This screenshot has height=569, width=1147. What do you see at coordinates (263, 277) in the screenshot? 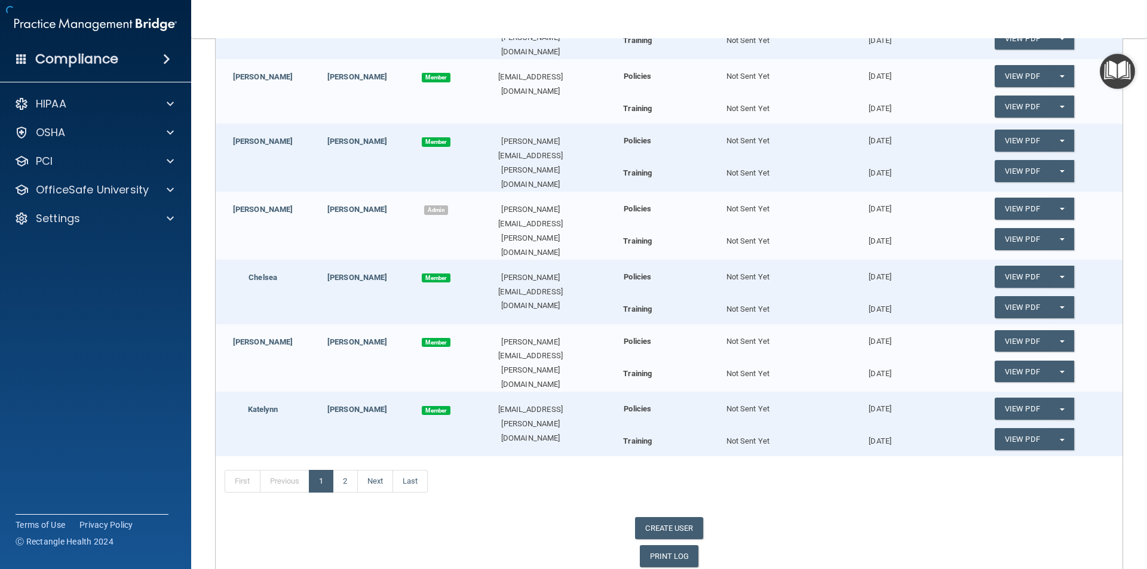
I see `a: Chelsea` at bounding box center [263, 277].